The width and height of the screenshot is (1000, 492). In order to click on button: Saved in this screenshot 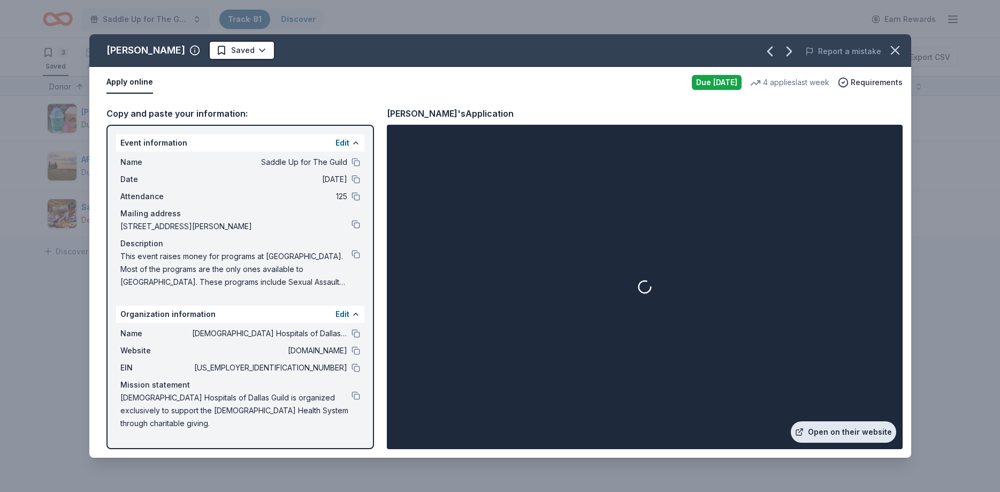, I will do `click(242, 50)`.